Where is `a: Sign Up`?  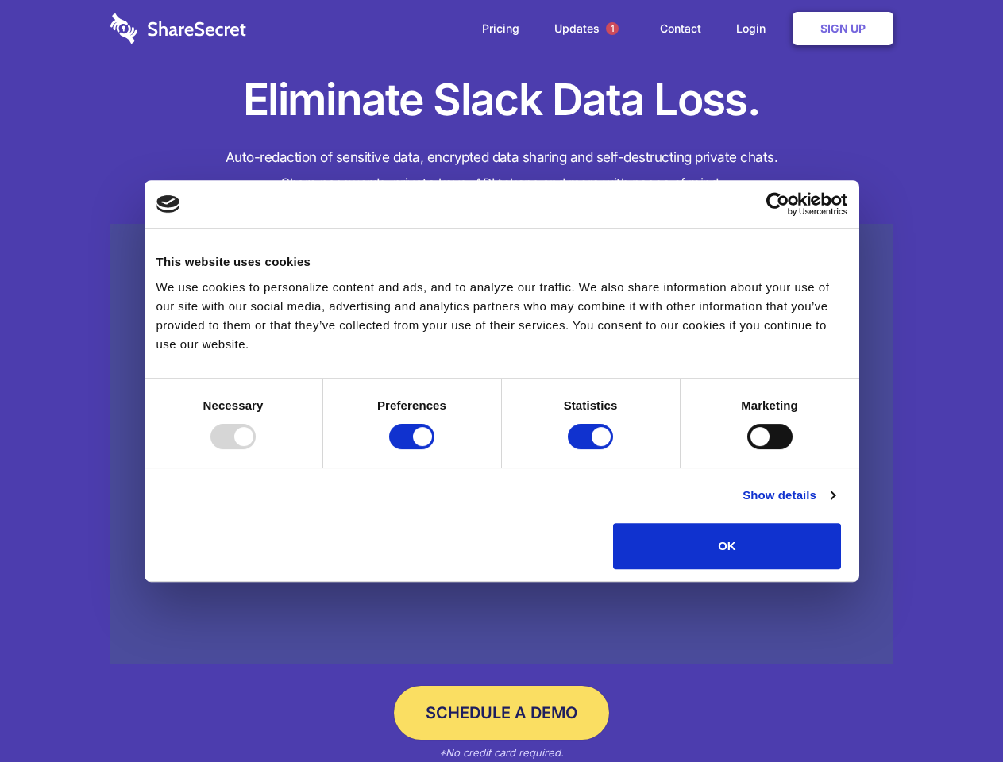 a: Sign Up is located at coordinates (842, 29).